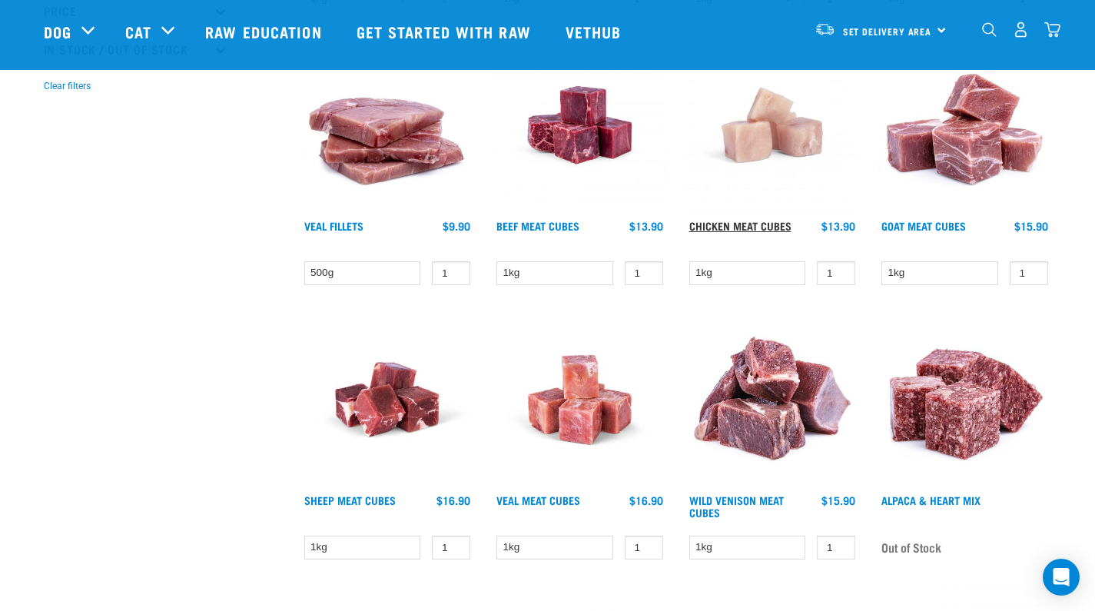  What do you see at coordinates (58, 32) in the screenshot?
I see `a: Dog` at bounding box center [58, 32].